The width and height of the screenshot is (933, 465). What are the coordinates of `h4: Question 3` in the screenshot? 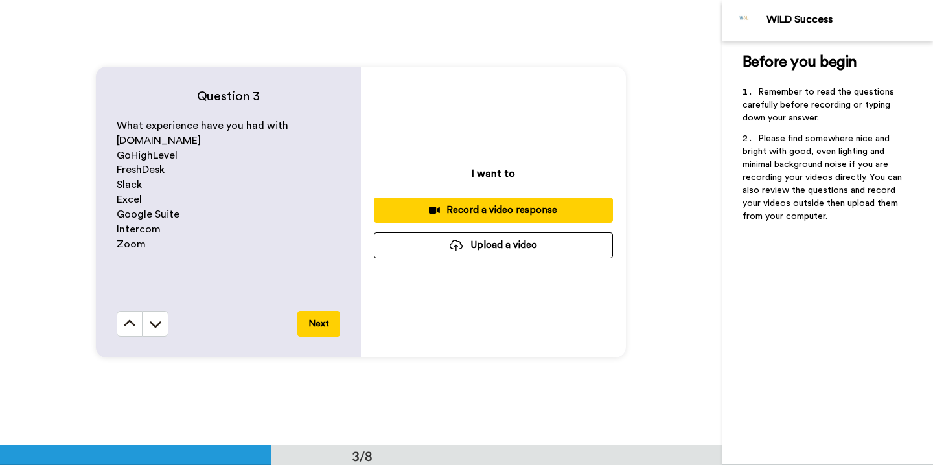 It's located at (228, 97).